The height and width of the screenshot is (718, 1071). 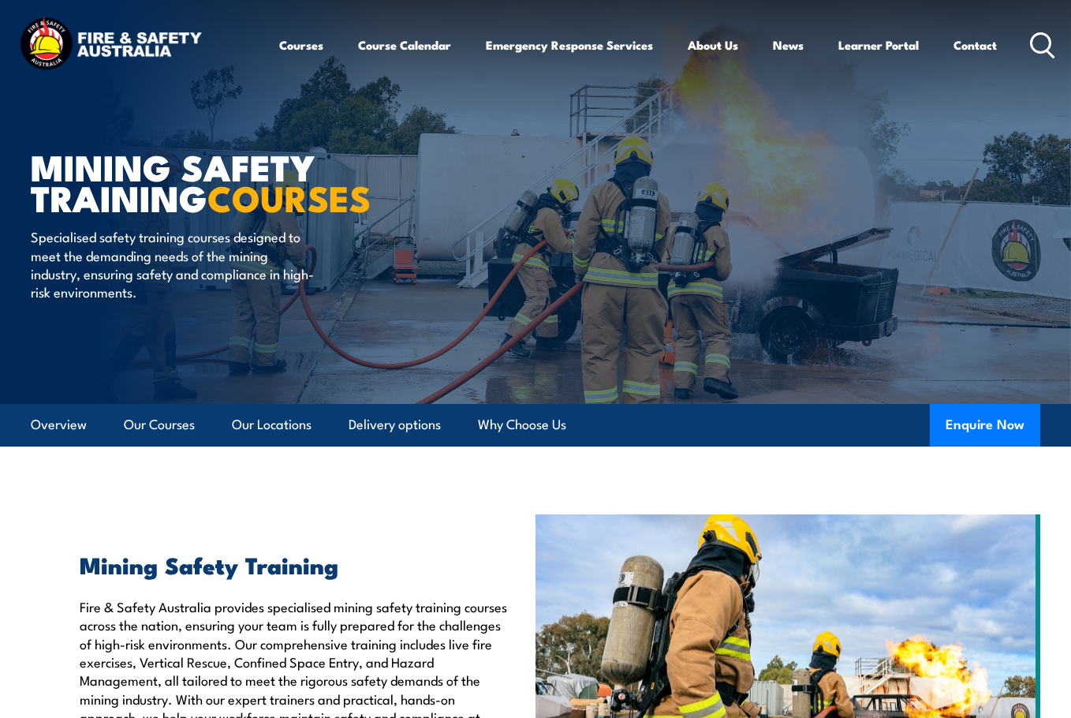 I want to click on a: Contact, so click(x=975, y=45).